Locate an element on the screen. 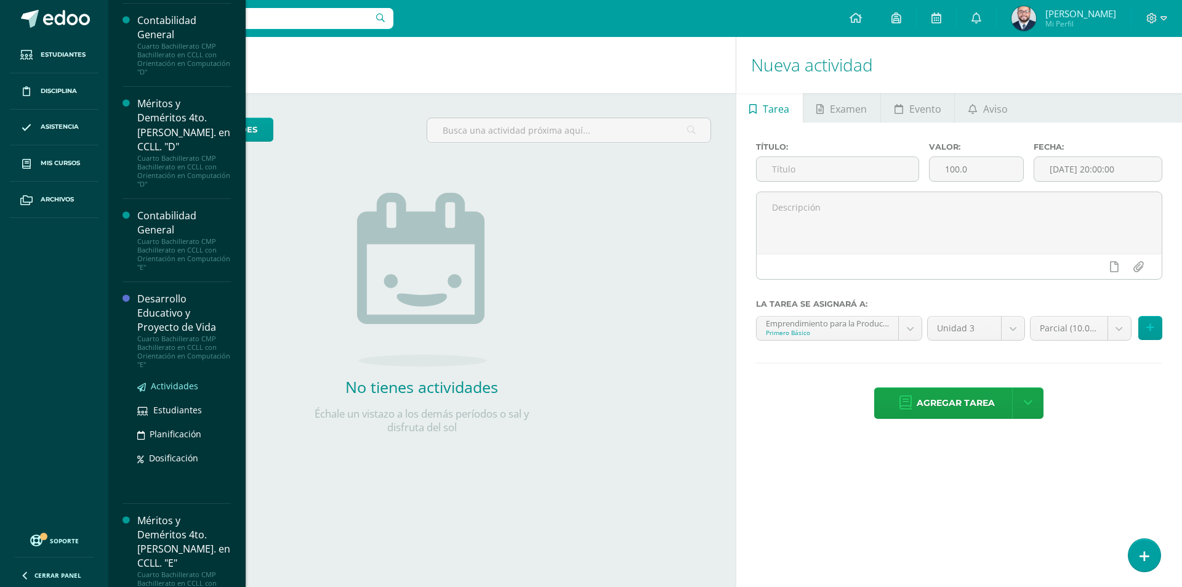 The height and width of the screenshot is (587, 1182). a: Contabilidad GeneralCuarto Bachillerato CMP Bachillerato en CCLL con Orientación en Computación "E" is located at coordinates (184, 240).